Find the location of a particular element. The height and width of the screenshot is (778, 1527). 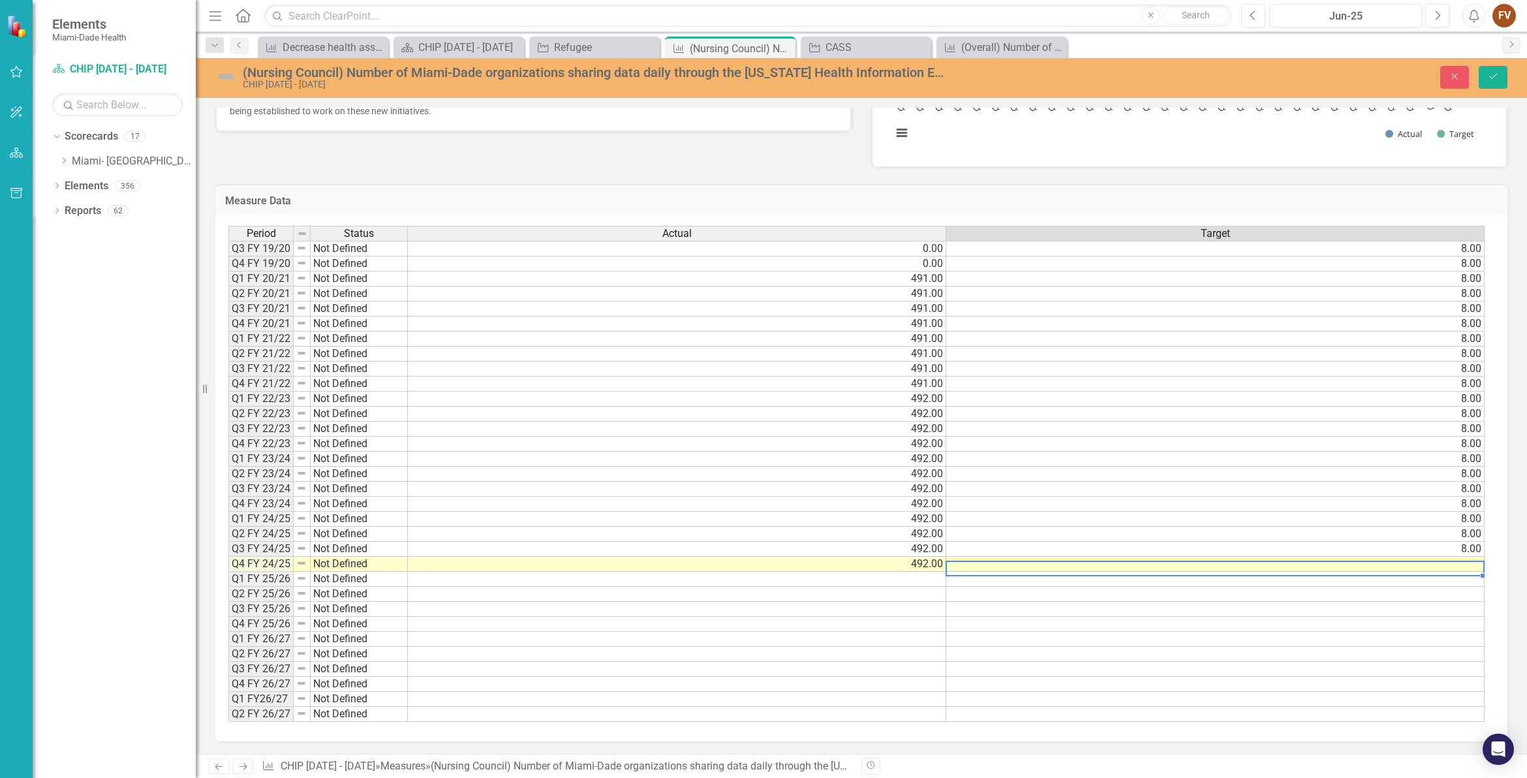

button: Show Target is located at coordinates (1455, 134).